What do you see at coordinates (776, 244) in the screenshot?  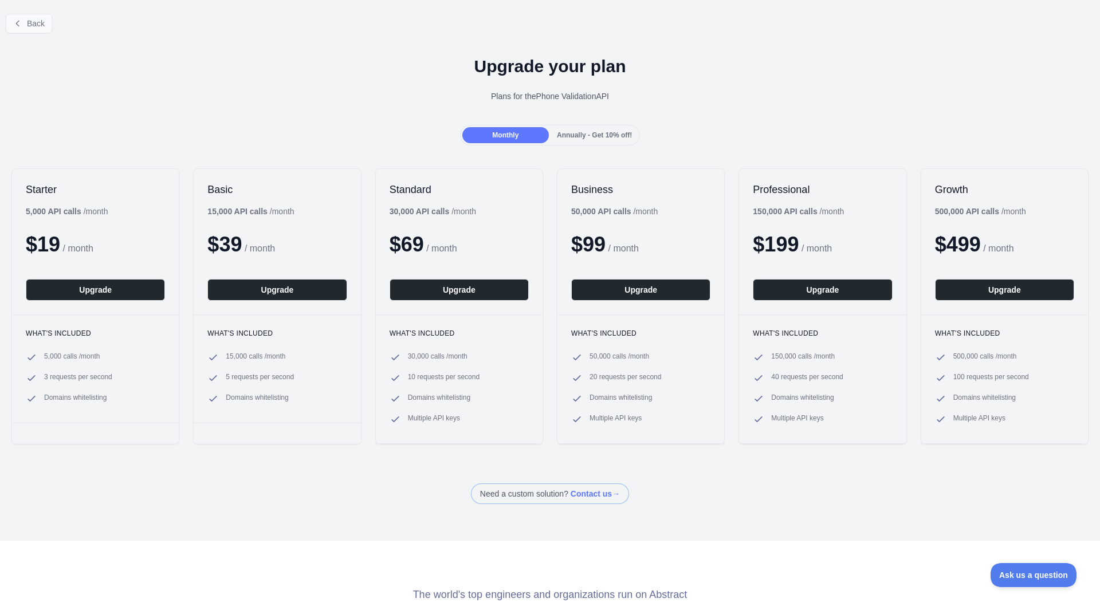 I see `span: $ 199` at bounding box center [776, 244].